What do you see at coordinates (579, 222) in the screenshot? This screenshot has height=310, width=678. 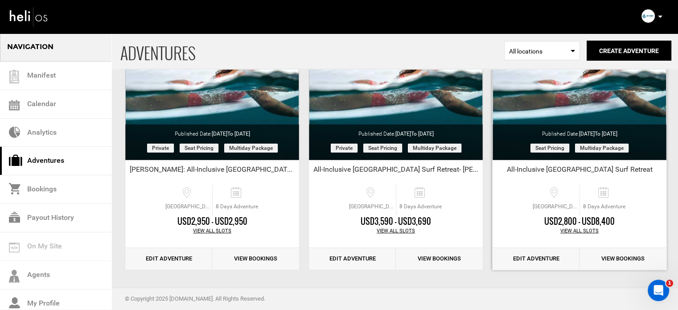 I see `div: USD2,800 - USD8,400` at bounding box center [579, 222].